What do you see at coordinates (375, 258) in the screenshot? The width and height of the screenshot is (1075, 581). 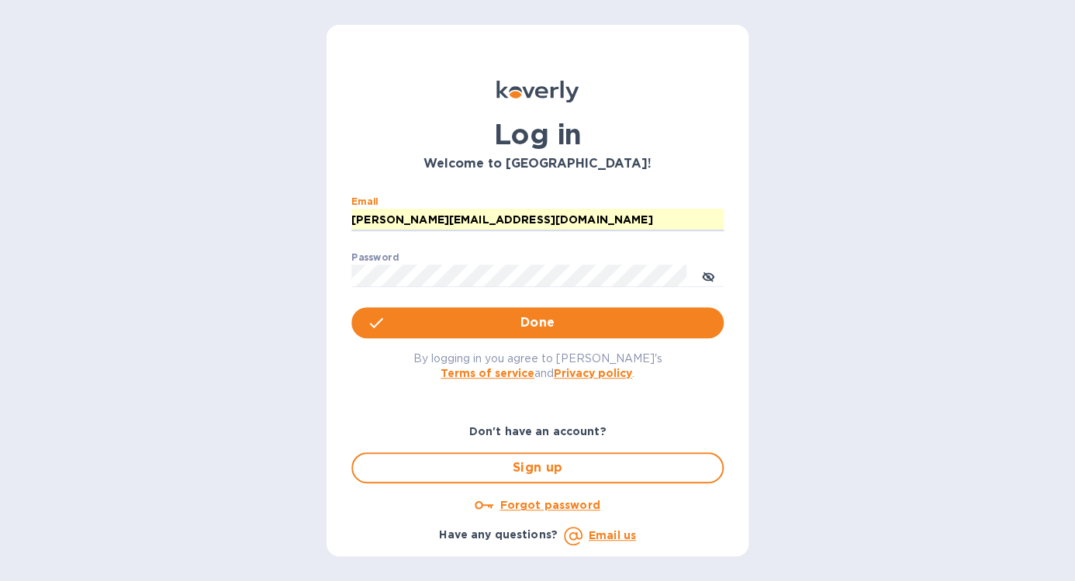 I see `label: Password` at bounding box center [375, 258].